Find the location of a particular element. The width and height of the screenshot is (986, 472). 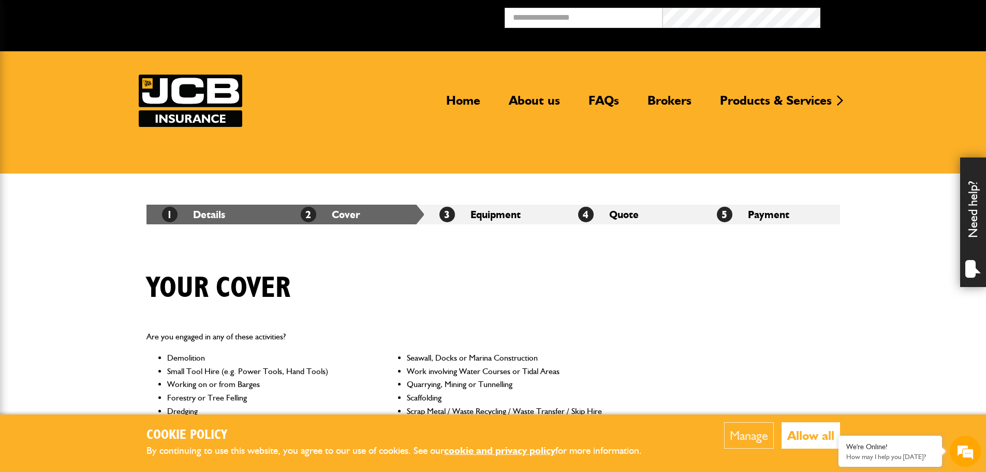

div: We're Online! is located at coordinates (890, 446).